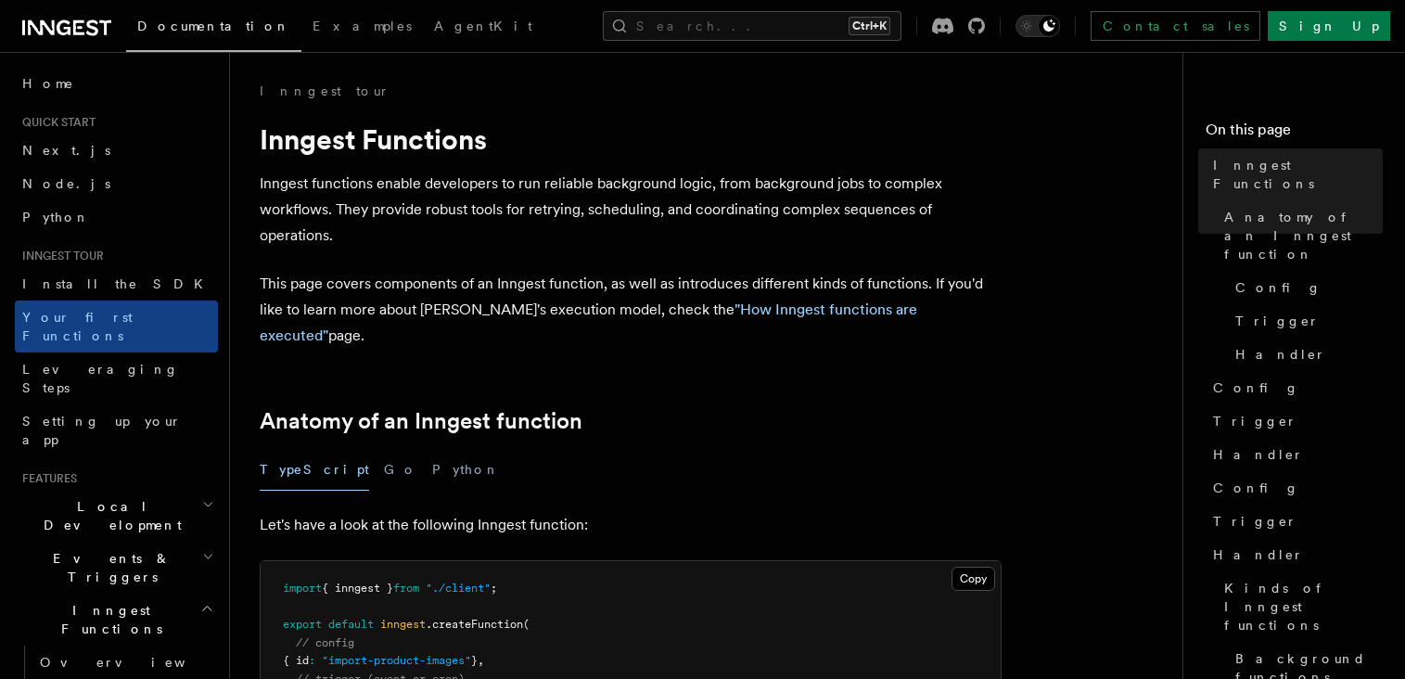 The image size is (1405, 679). I want to click on span: Install the SDK, so click(118, 284).